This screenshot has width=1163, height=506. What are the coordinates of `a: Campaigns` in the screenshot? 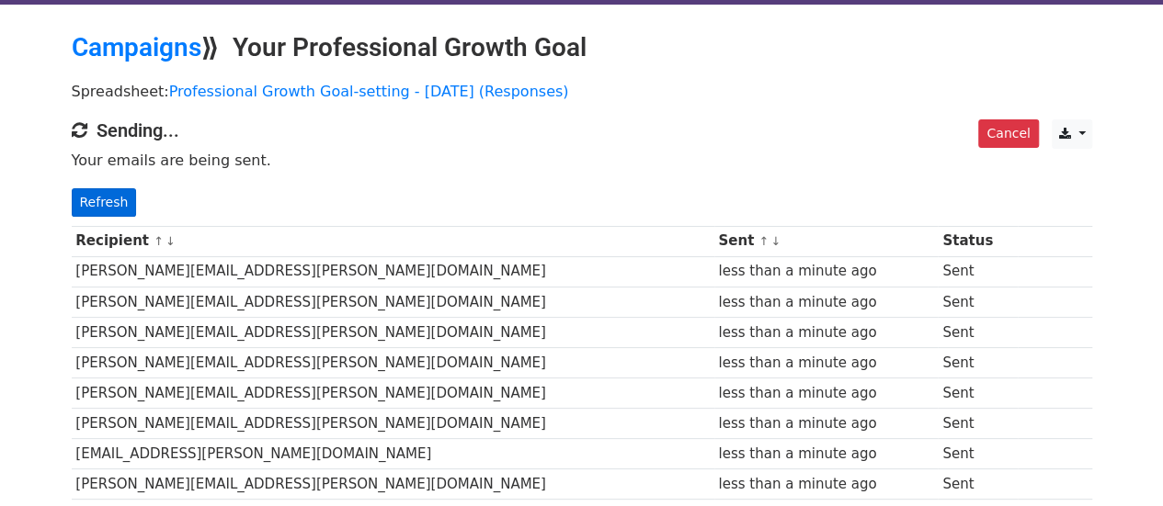 It's located at (136, 47).